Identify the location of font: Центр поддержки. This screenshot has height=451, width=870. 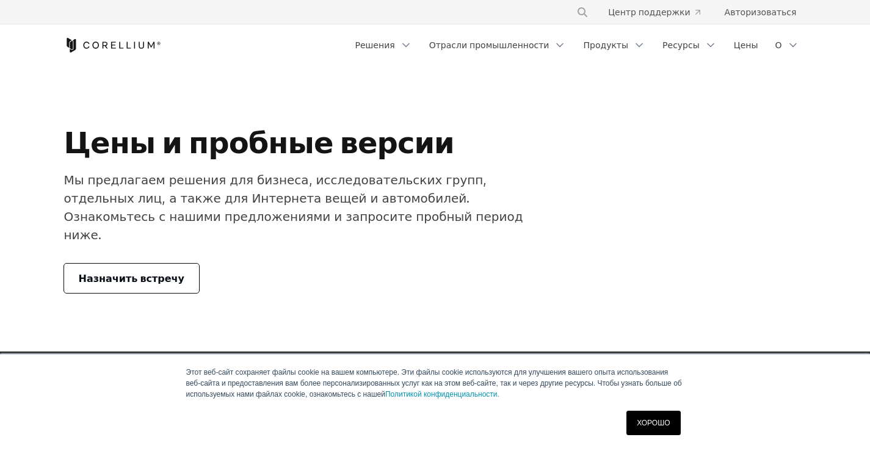
(649, 12).